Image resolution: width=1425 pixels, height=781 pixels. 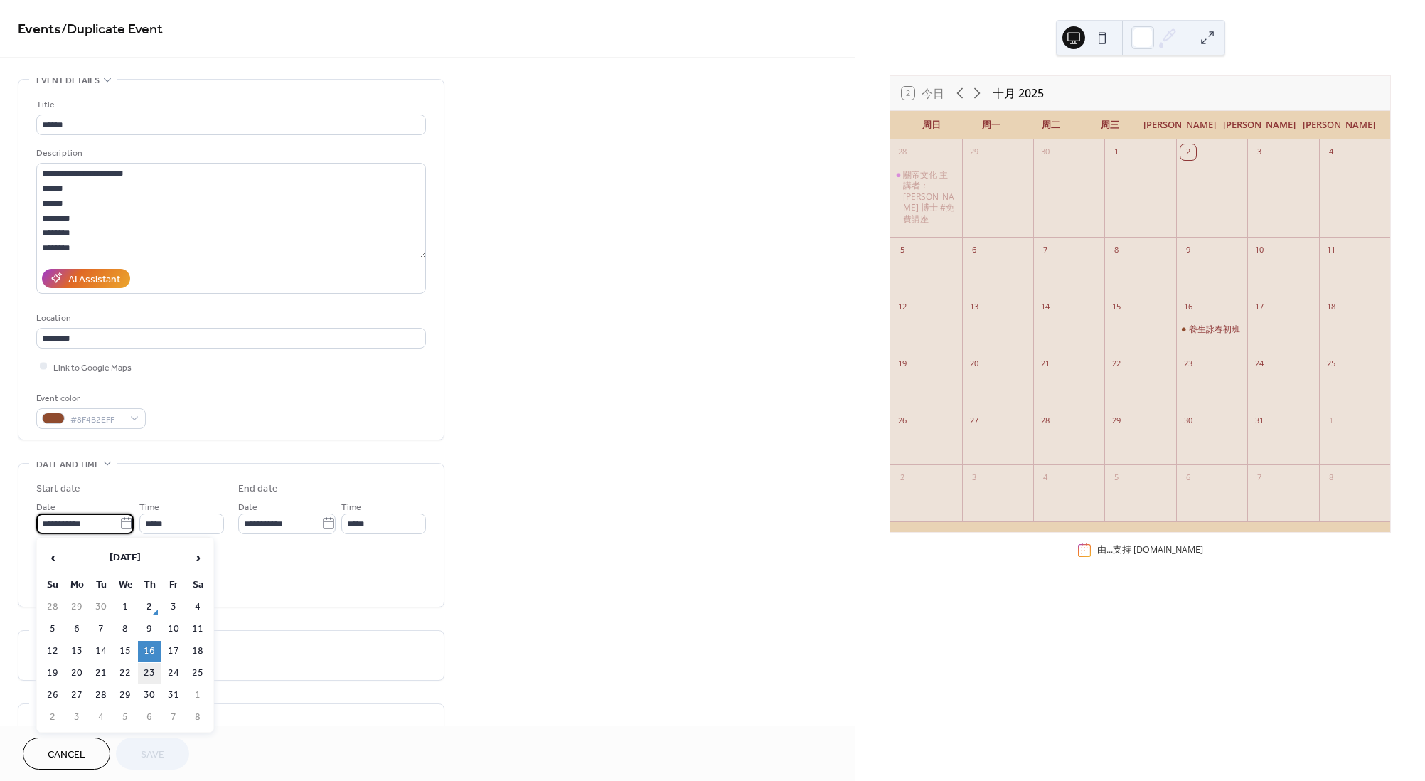 I want to click on div: 10, so click(x=1259, y=250).